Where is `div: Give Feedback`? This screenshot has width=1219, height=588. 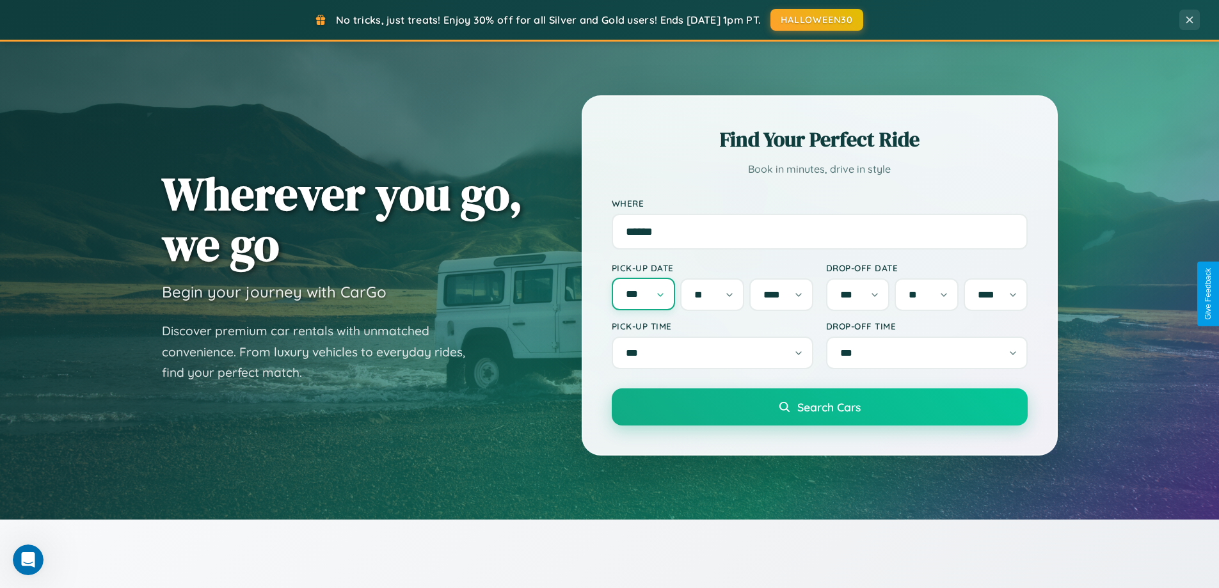 div: Give Feedback is located at coordinates (1208, 294).